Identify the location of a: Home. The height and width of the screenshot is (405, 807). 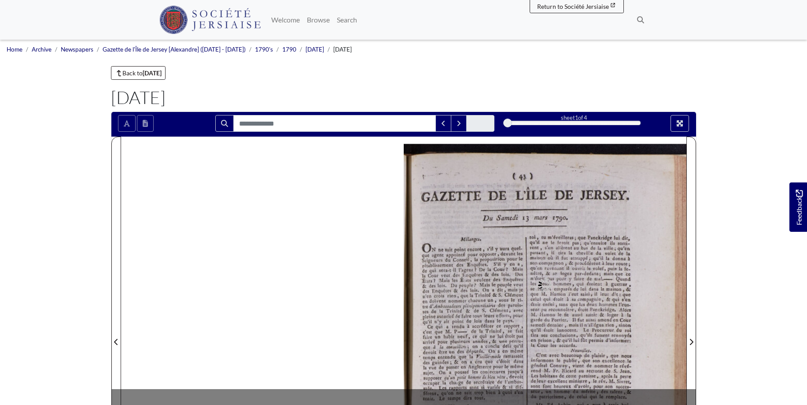
(15, 49).